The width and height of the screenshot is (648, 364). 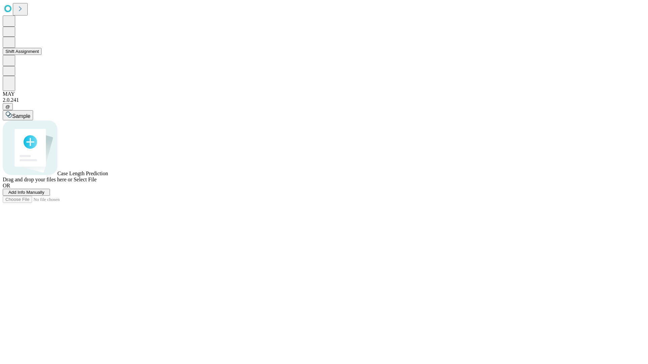 What do you see at coordinates (324, 100) in the screenshot?
I see `div: 2.0.241` at bounding box center [324, 100].